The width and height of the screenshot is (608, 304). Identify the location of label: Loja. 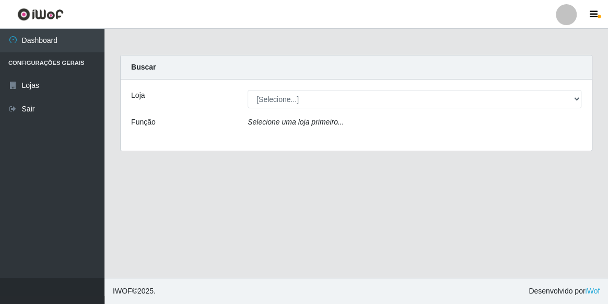
(138, 95).